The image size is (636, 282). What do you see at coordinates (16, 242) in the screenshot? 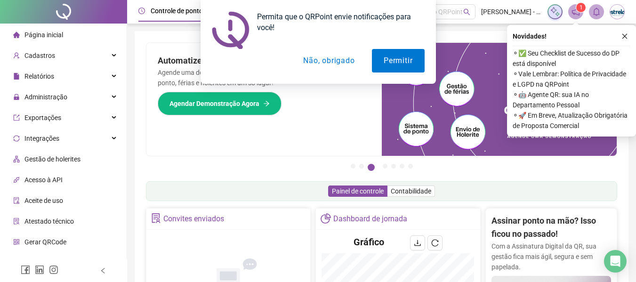
I see `span: qrcode` at bounding box center [16, 242].